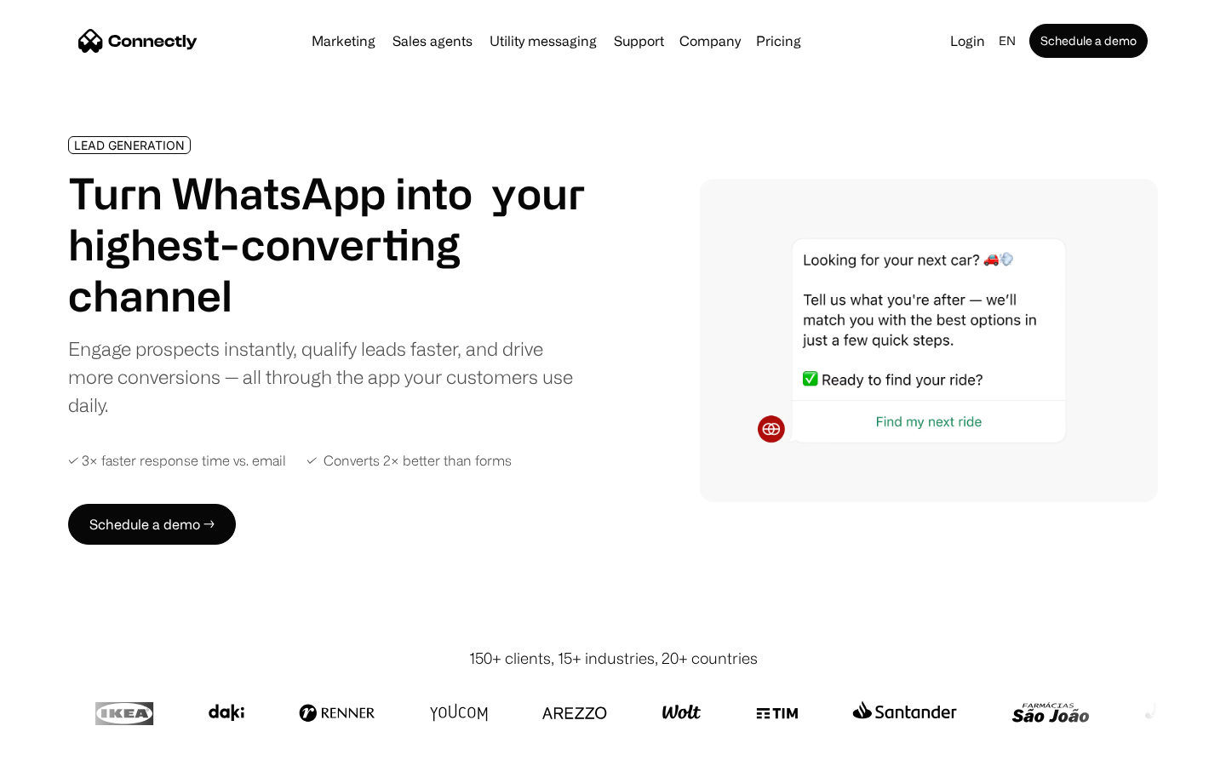 The width and height of the screenshot is (1226, 766). What do you see at coordinates (343, 41) in the screenshot?
I see `a: Marketing` at bounding box center [343, 41].